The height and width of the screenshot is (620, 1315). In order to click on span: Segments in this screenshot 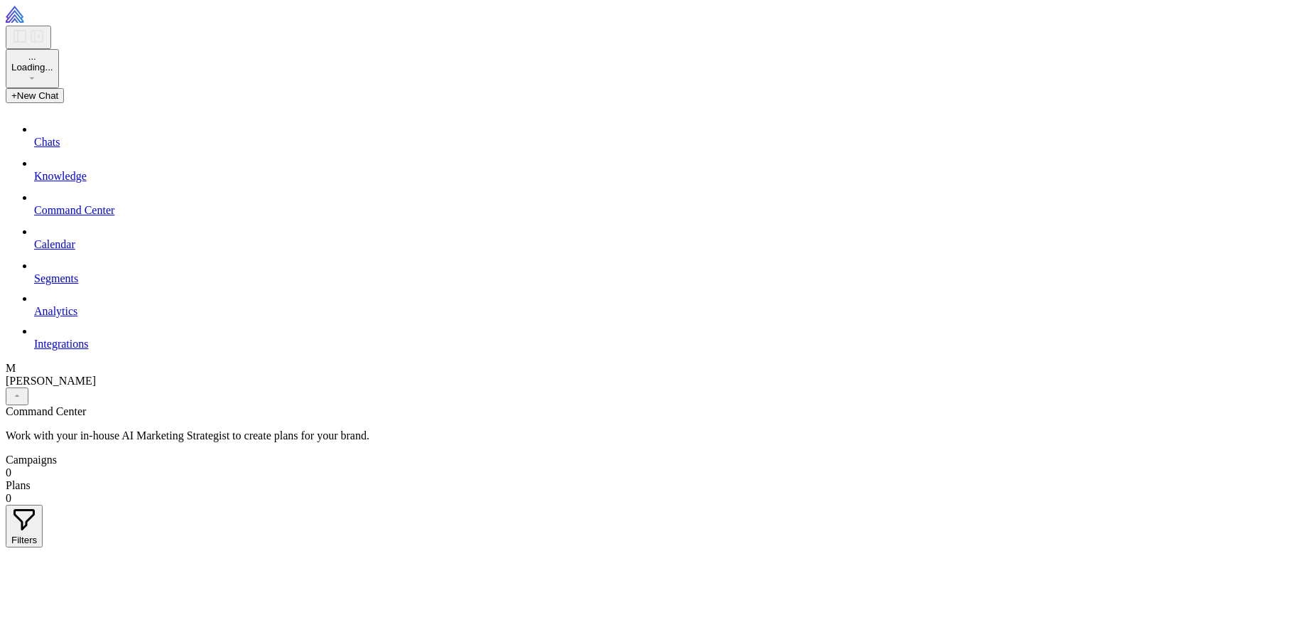, I will do `click(56, 278)`.